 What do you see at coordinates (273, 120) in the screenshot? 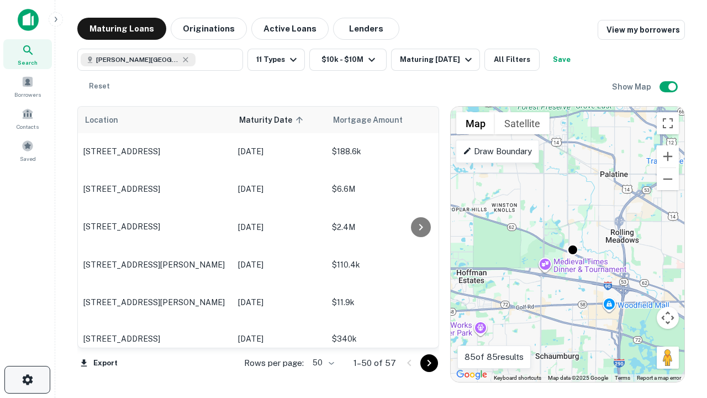
I see `span: Maturity Date` at bounding box center [273, 120].